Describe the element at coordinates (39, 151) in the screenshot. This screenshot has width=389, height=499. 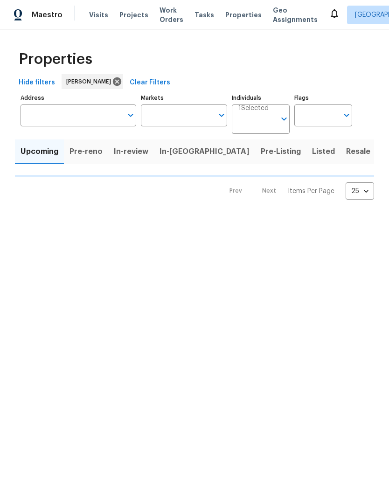
I see `span: Upcoming` at that location.